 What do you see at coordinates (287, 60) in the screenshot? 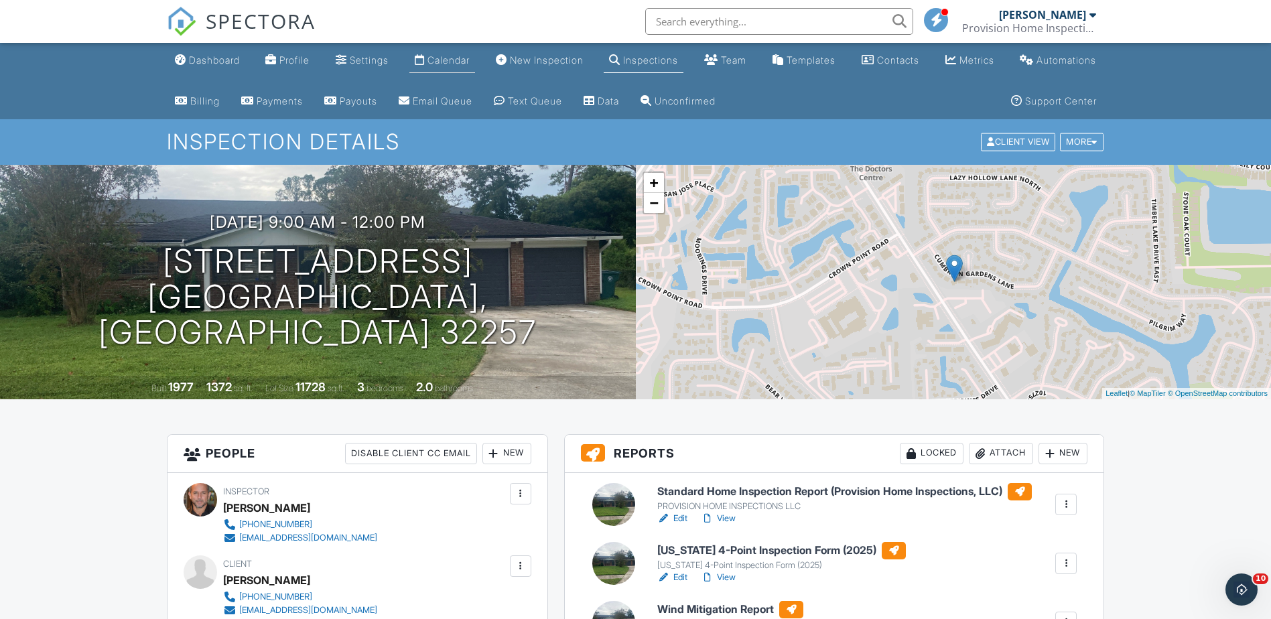
I see `a: Company Profile` at bounding box center [287, 60].